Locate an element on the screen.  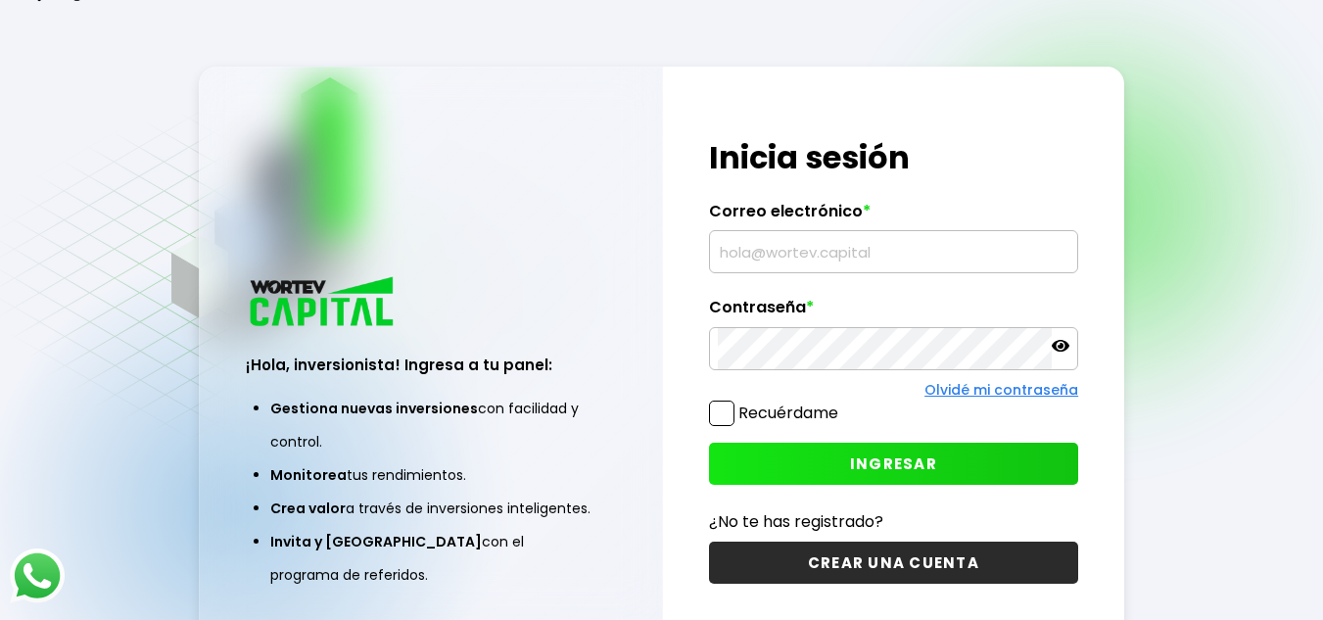
a: Olvidé mi contraseña is located at coordinates (1001, 390).